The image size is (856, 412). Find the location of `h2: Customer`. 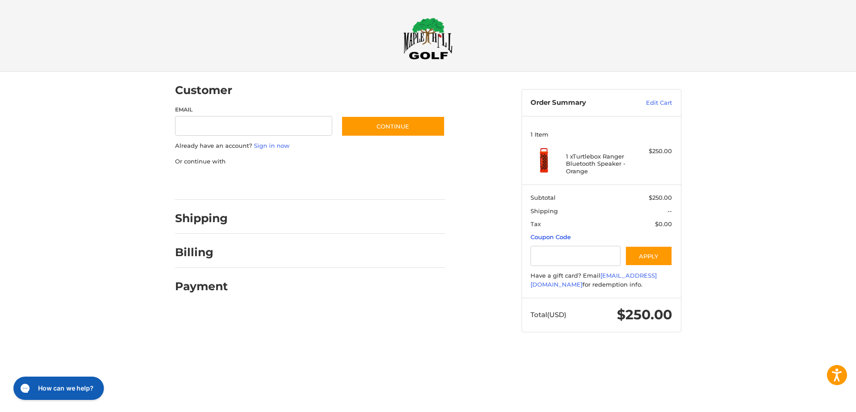

h2: Customer is located at coordinates (204, 90).